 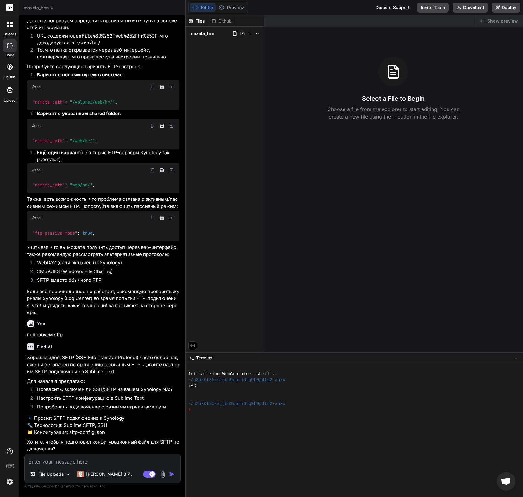 What do you see at coordinates (197, 21) in the screenshot?
I see `div: Files` at bounding box center [197, 21].